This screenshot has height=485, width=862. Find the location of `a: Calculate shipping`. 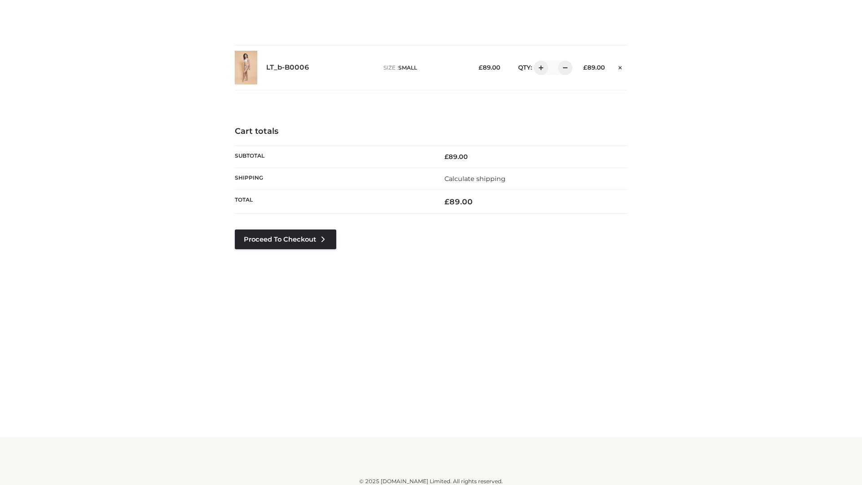

a: Calculate shipping is located at coordinates (475, 179).